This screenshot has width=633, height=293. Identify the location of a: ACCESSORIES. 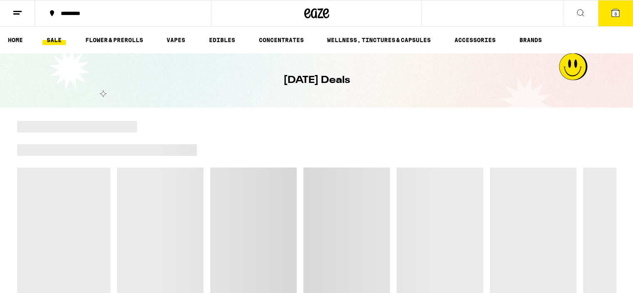
(475, 40).